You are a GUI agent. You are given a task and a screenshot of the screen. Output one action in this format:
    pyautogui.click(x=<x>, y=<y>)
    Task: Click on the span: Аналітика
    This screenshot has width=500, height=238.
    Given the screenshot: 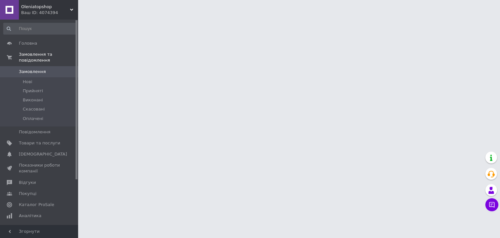 What is the action you would take?
    pyautogui.click(x=30, y=215)
    